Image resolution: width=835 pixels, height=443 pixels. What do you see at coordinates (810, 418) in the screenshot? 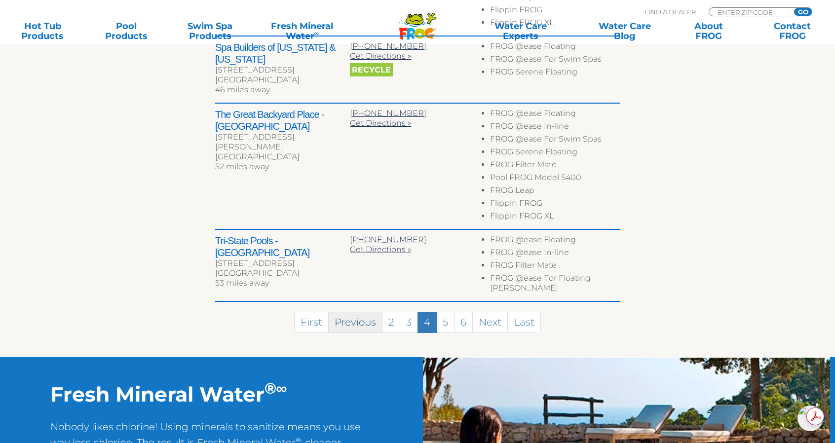
I see `img: openIcon` at bounding box center [810, 418].